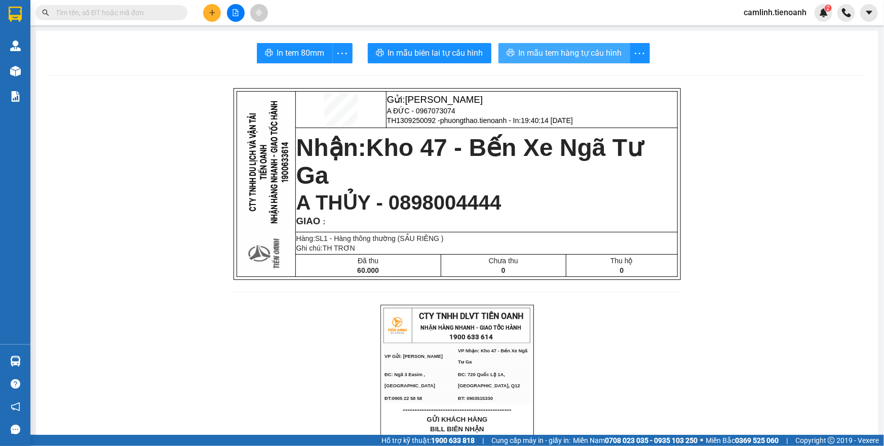 The image size is (884, 446). Describe the element at coordinates (471, 328) in the screenshot. I see `strong: NHẬN HÀNG NHANH - GIAO TỐC HÀNH` at that location.